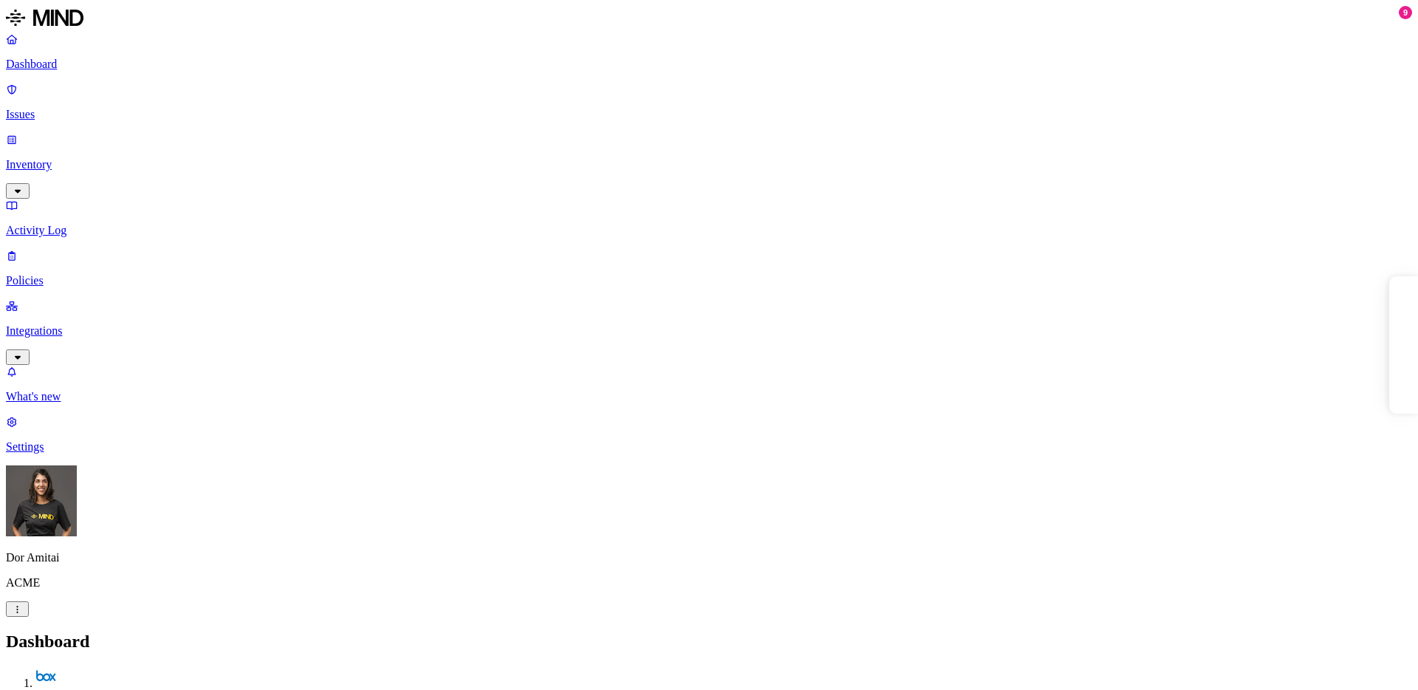 Image resolution: width=1418 pixels, height=690 pixels. What do you see at coordinates (709, 52) in the screenshot?
I see `a: Dashboard` at bounding box center [709, 52].